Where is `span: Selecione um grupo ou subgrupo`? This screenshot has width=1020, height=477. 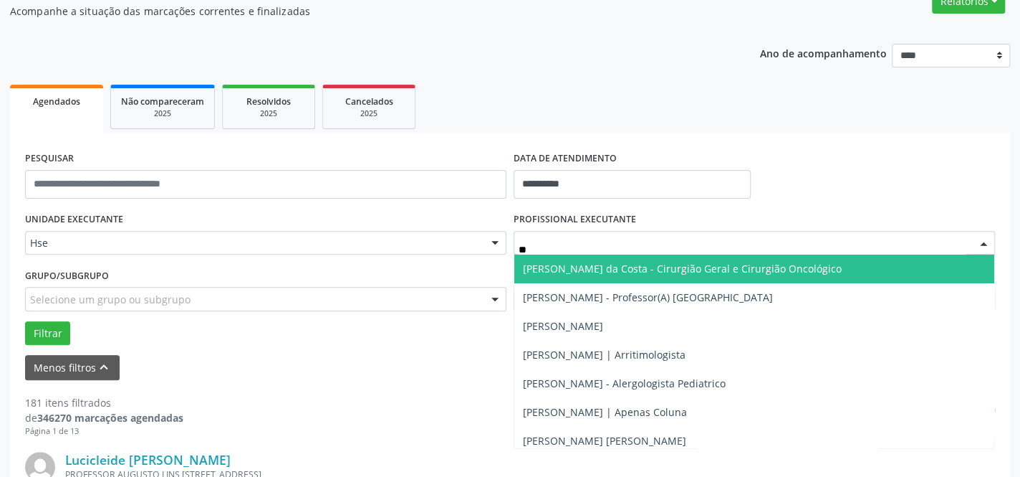 span: Selecione um grupo ou subgrupo is located at coordinates (110, 299).